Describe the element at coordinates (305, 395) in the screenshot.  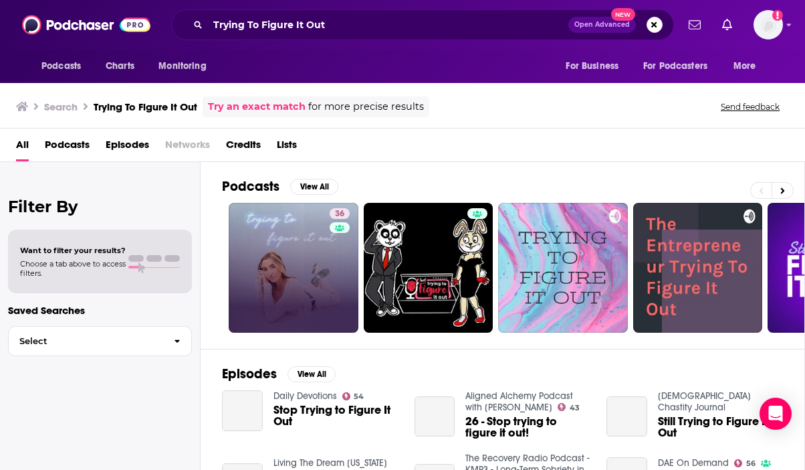
I see `a: Daily Devotions` at that location.